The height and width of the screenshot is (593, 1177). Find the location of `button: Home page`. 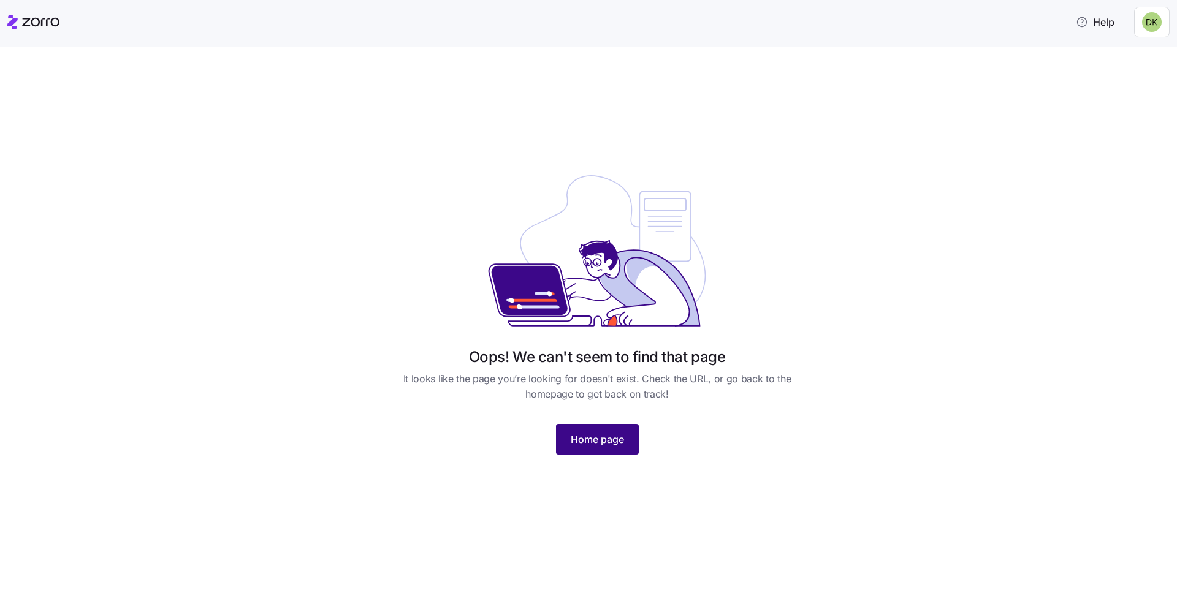

button: Home page is located at coordinates (597, 439).